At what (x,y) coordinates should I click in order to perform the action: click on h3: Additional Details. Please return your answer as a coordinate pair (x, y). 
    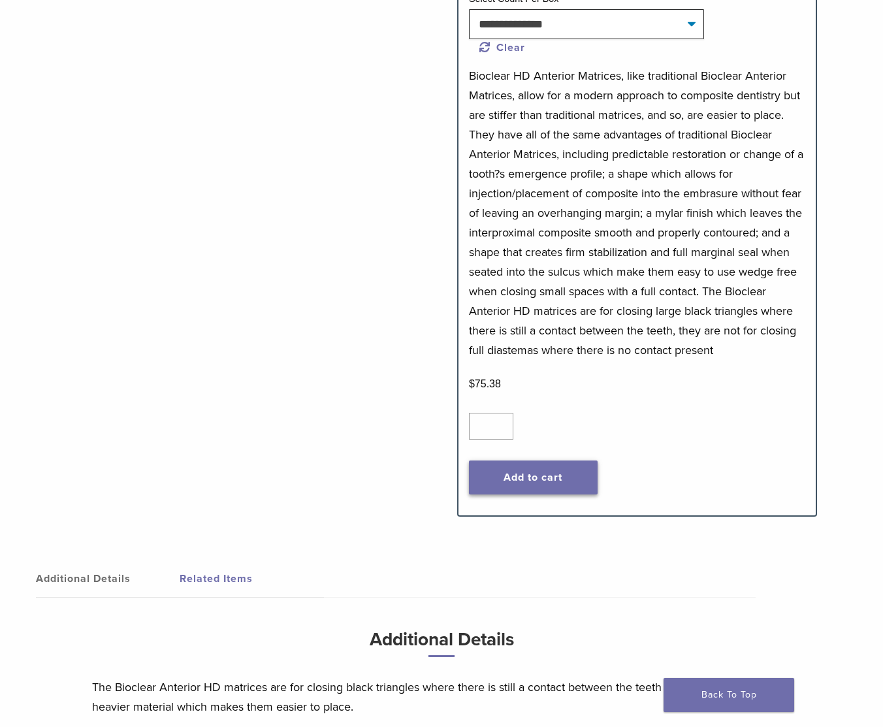
    Looking at the image, I should click on (441, 645).